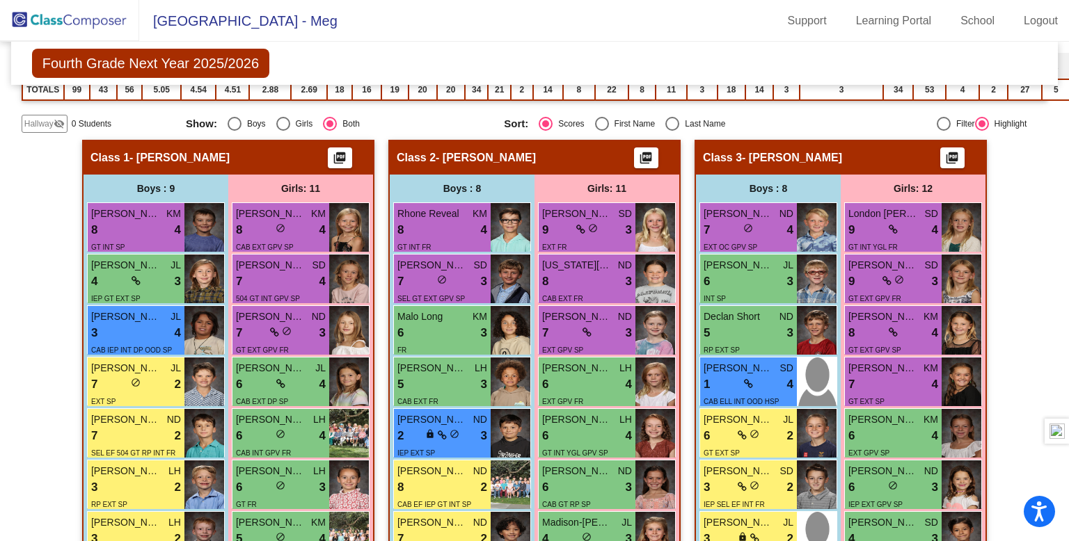 The width and height of the screenshot is (1069, 541). I want to click on span: EXT FR, so click(554, 247).